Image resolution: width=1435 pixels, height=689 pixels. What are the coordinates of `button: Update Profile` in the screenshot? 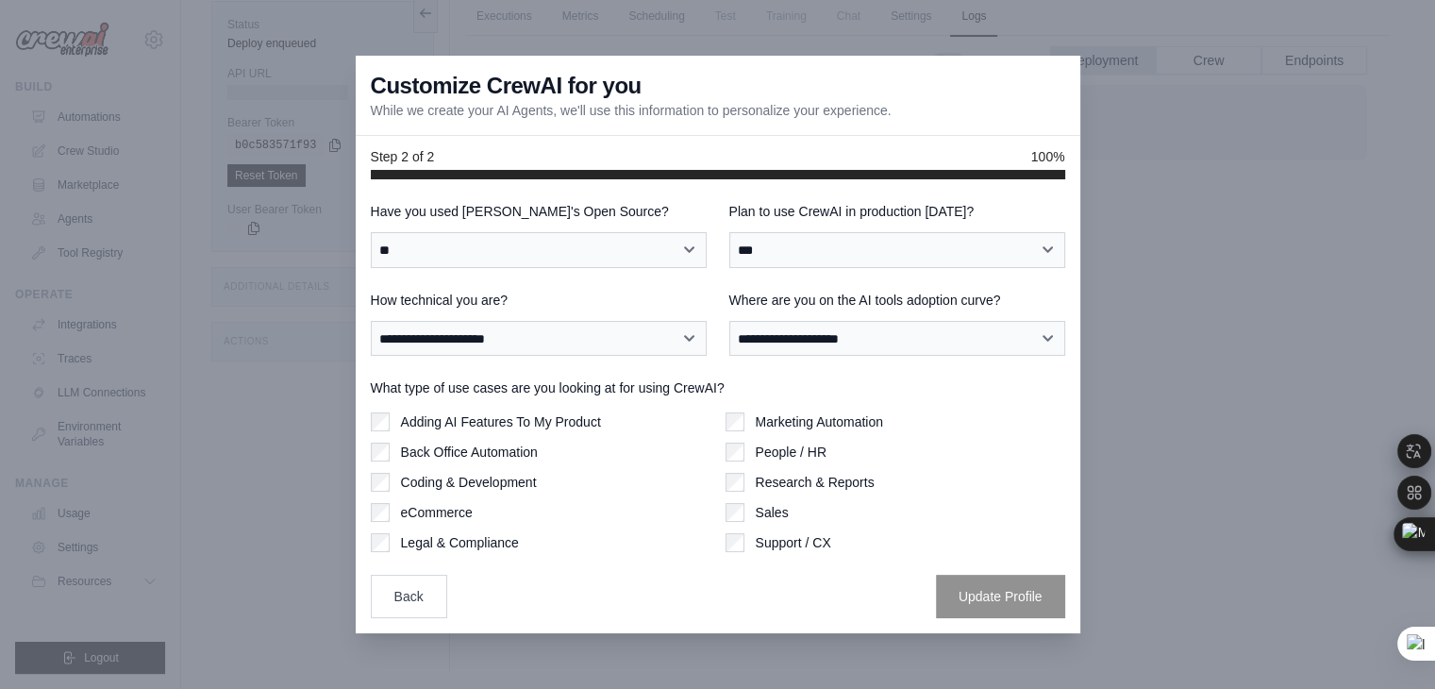 It's located at (1000, 596).